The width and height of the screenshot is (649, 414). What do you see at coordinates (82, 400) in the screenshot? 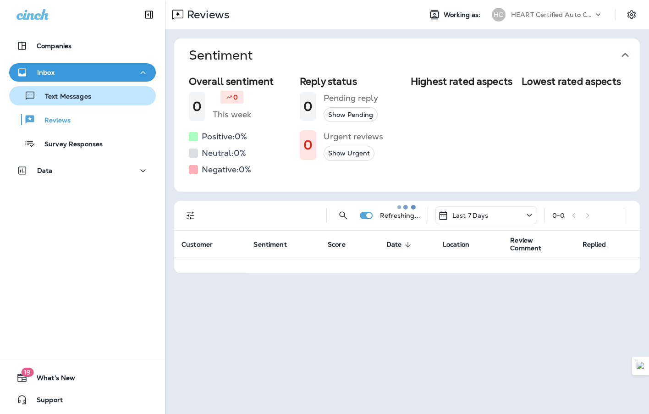
I see `button: Support` at bounding box center [82, 400].